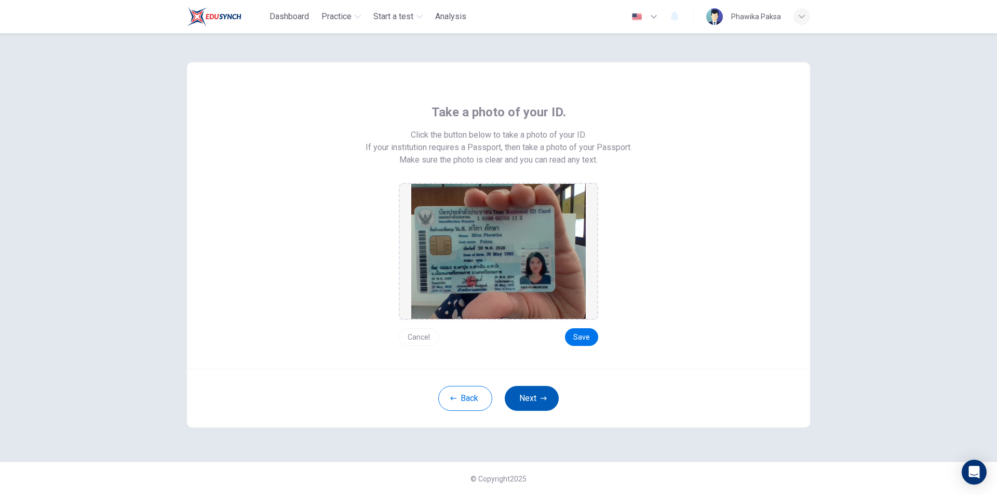  I want to click on button: Next, so click(532, 398).